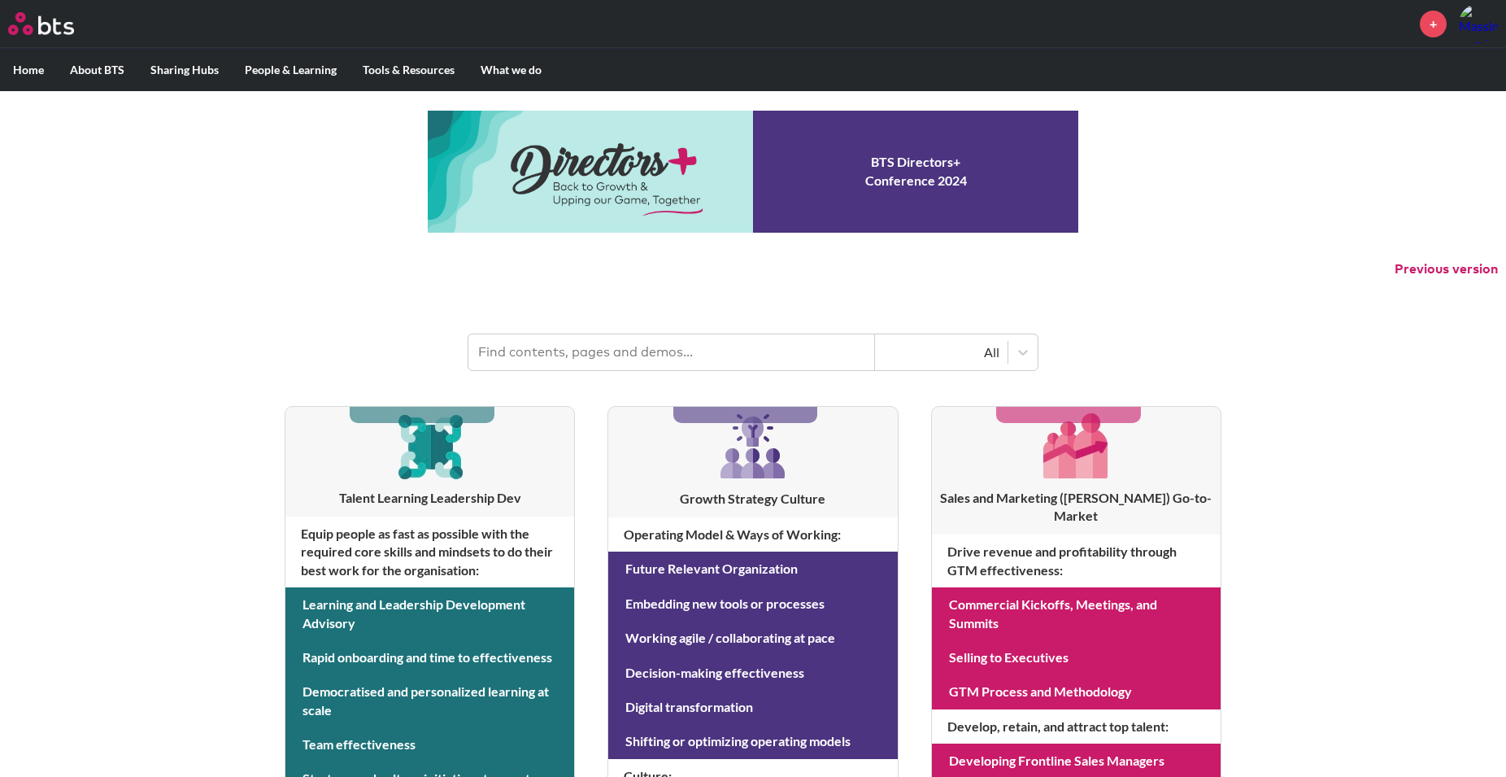  Describe the element at coordinates (1076, 560) in the screenshot. I see `h4: Drive revenue and profitability through GTM effectiveness :` at that location.